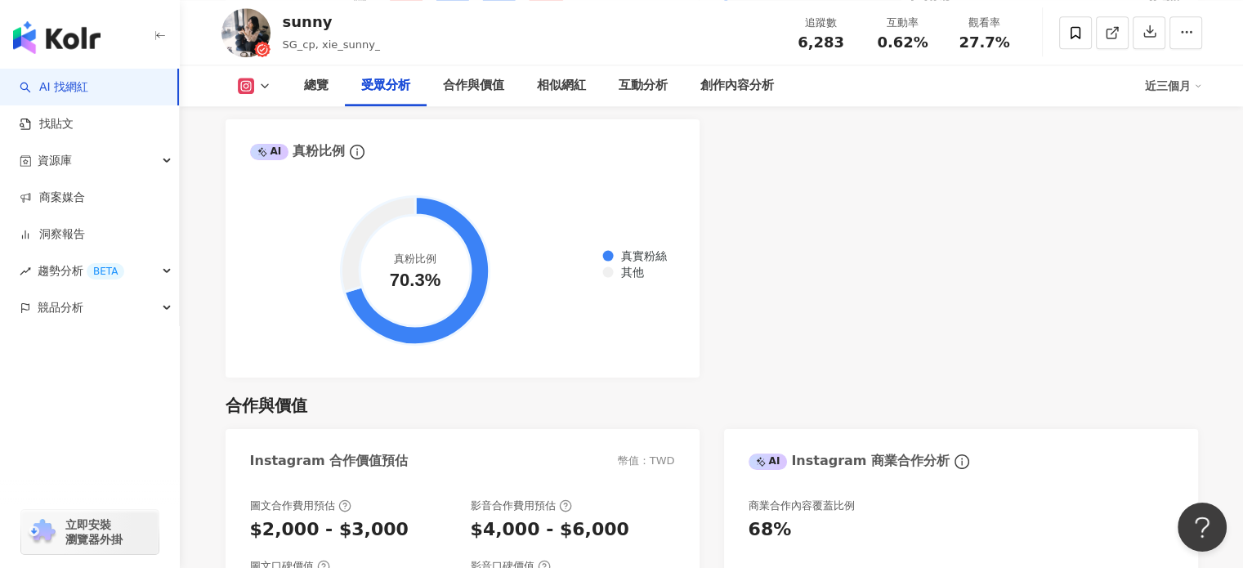 The height and width of the screenshot is (568, 1243). What do you see at coordinates (54, 87) in the screenshot?
I see `a: searchAI 找網紅` at bounding box center [54, 87].